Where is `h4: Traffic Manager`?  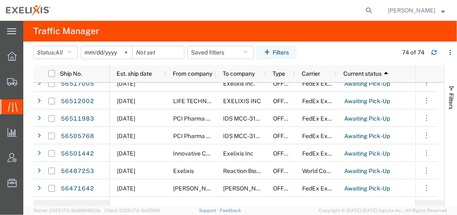
h4: Traffic Manager is located at coordinates (66, 31).